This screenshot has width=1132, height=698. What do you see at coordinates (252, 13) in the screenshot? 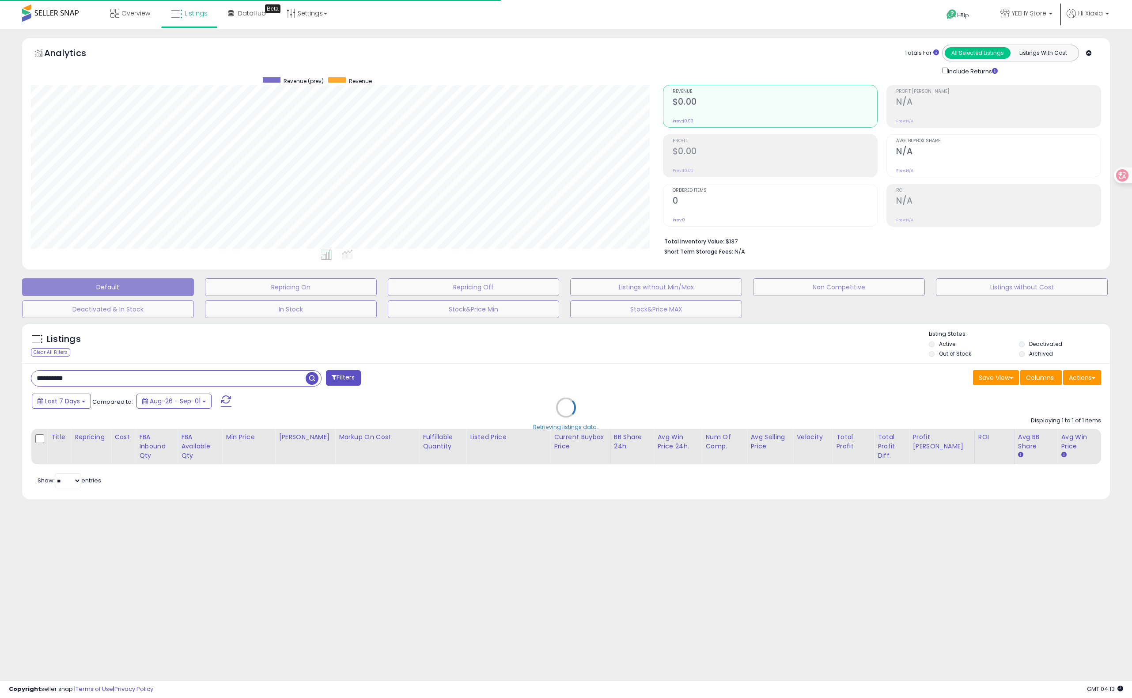
I see `span: DataHub` at bounding box center [252, 13].